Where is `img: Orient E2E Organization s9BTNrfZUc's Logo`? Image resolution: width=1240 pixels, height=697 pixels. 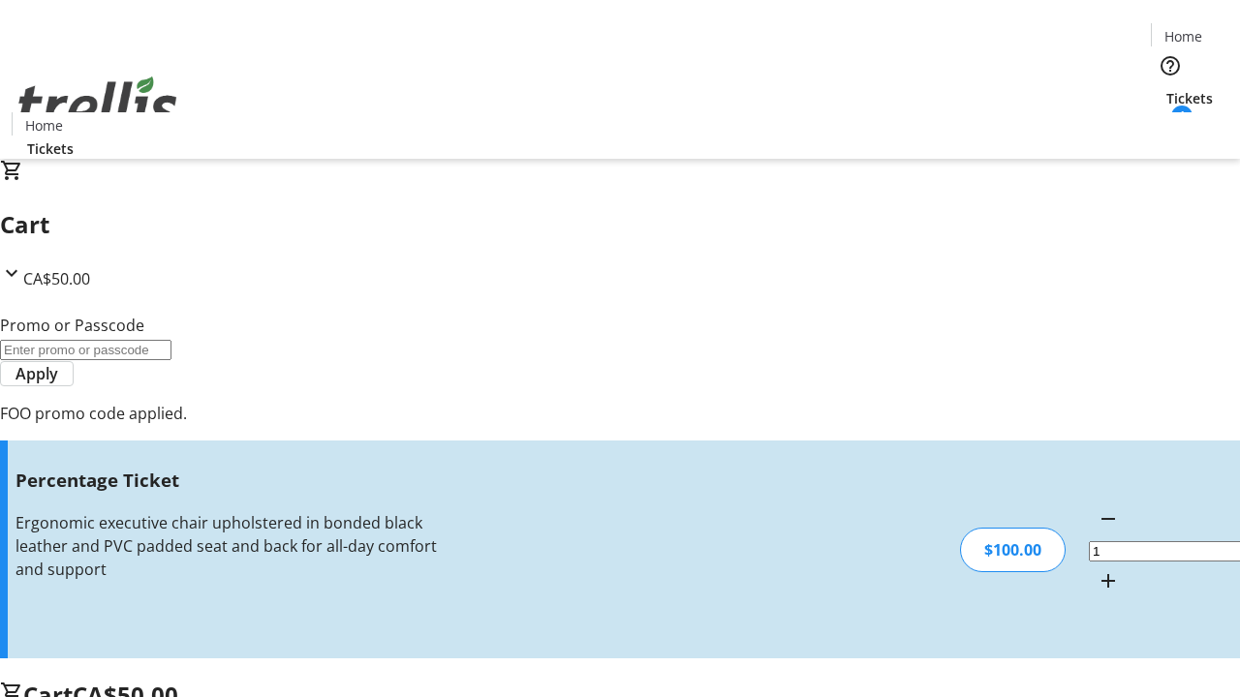 img: Orient E2E Organization s9BTNrfZUc's Logo is located at coordinates (98, 104).